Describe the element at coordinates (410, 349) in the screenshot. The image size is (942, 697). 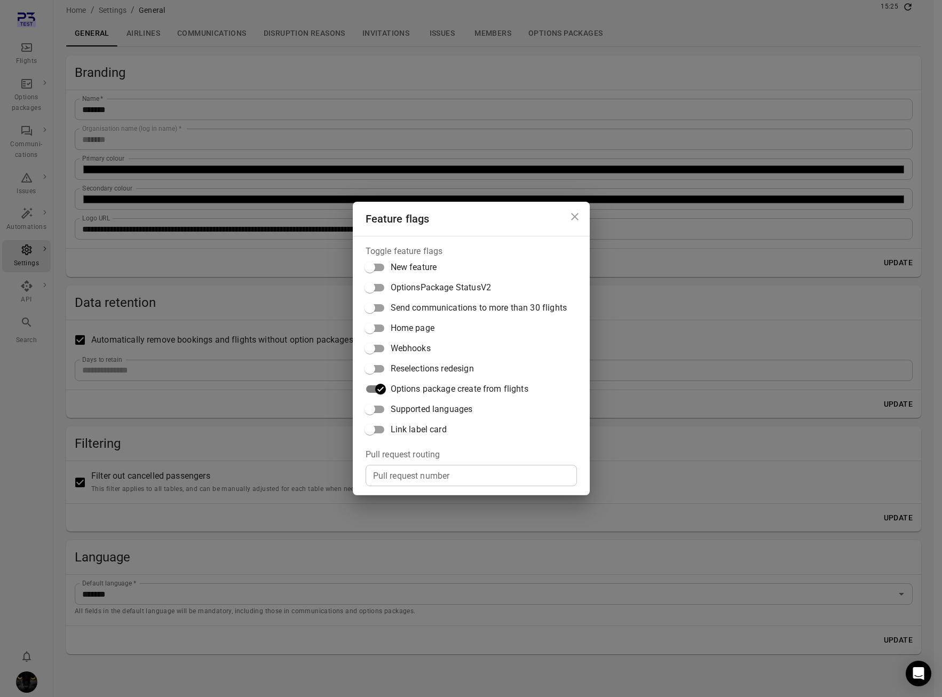
I see `span: Webhooks` at that location.